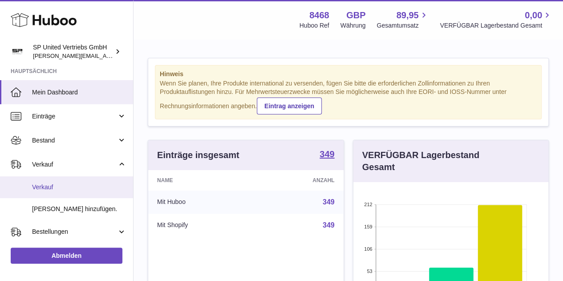 The image size is (563, 281). I want to click on strong: 8468, so click(319, 15).